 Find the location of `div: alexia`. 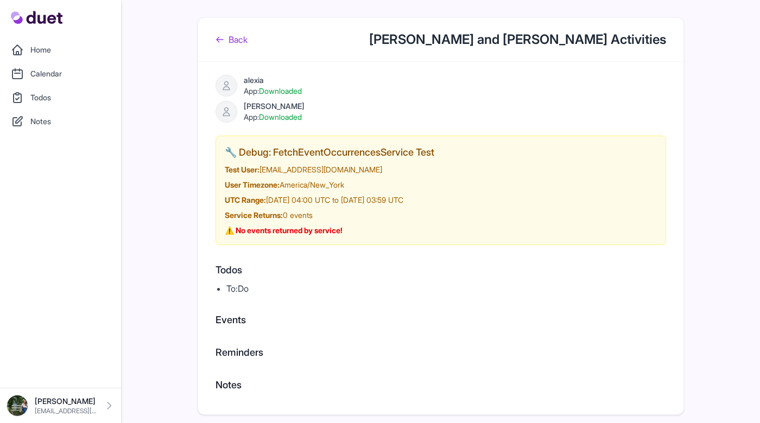

div: alexia is located at coordinates (272, 80).